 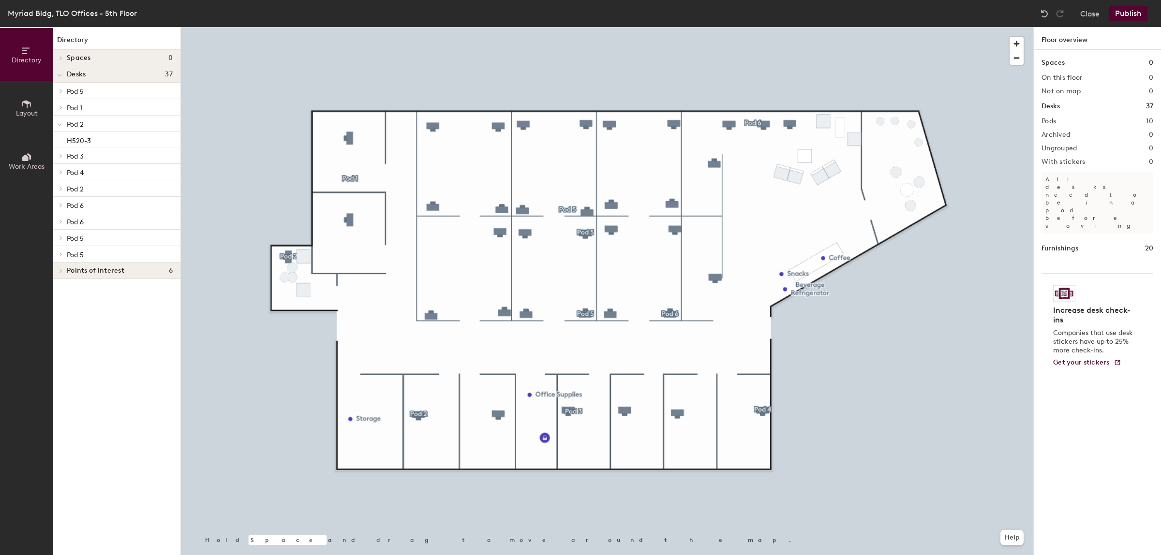 What do you see at coordinates (1060, 14) in the screenshot?
I see `img: Redo` at bounding box center [1060, 14].